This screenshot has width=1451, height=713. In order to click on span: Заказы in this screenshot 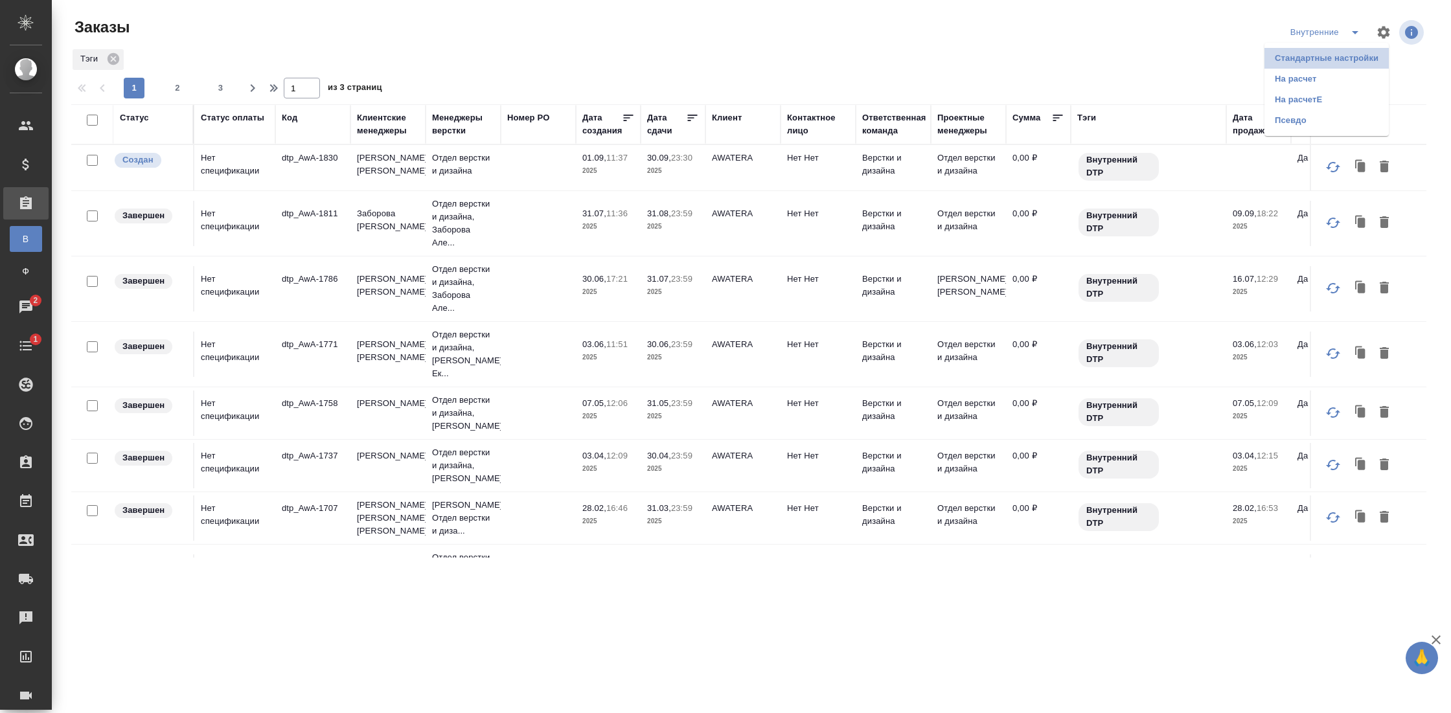, I will do `click(100, 27)`.